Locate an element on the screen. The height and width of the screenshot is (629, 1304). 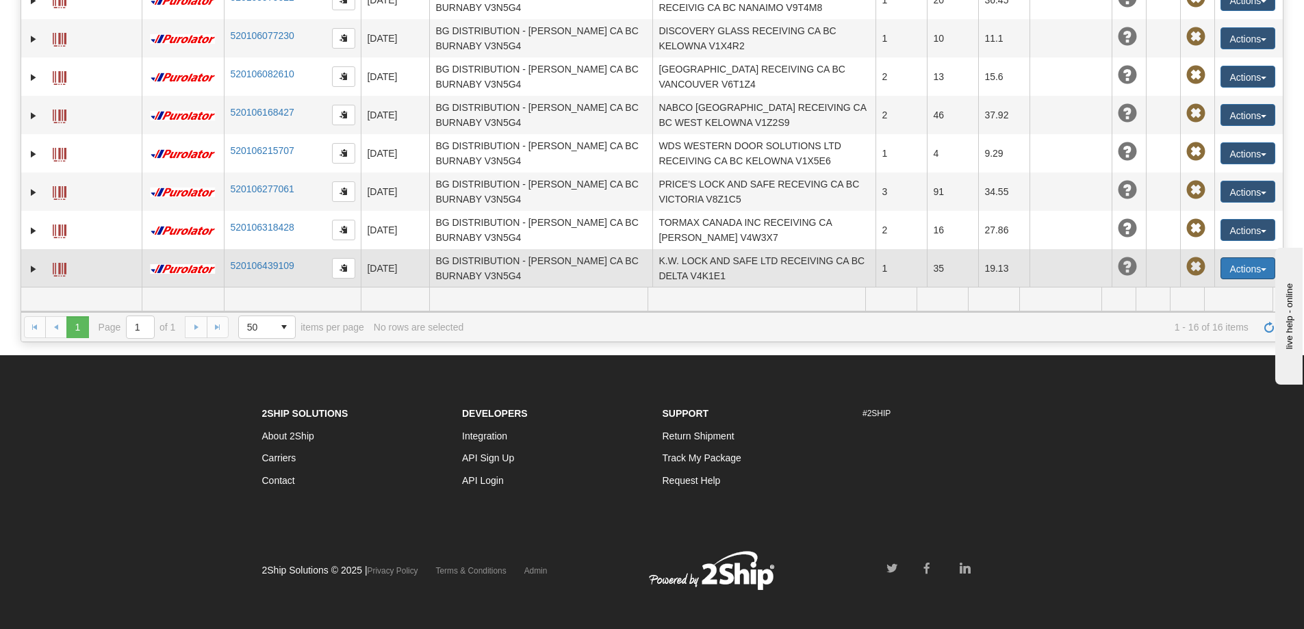
td: 34.55 is located at coordinates (1004, 192).